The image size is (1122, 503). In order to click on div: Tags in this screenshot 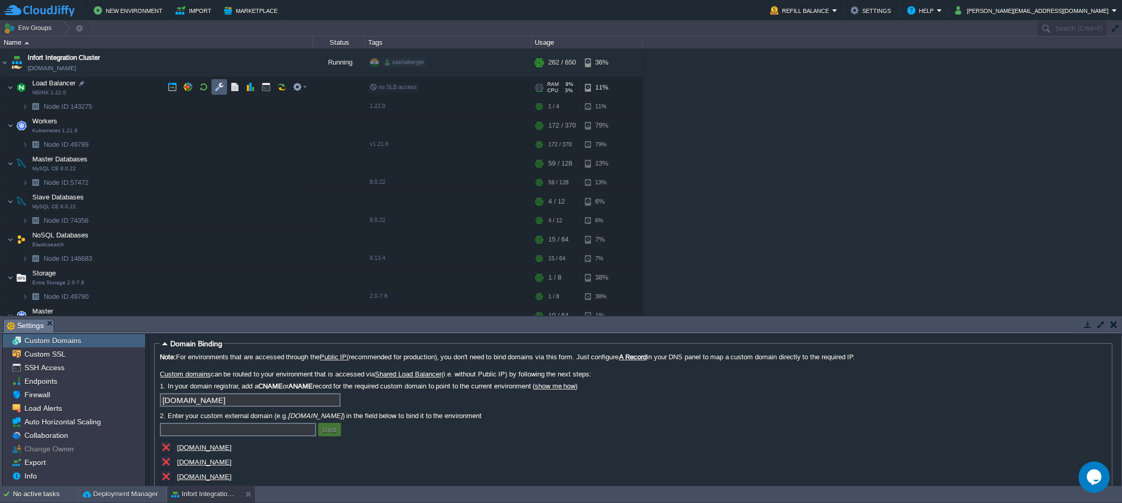, I will do `click(448, 42)`.